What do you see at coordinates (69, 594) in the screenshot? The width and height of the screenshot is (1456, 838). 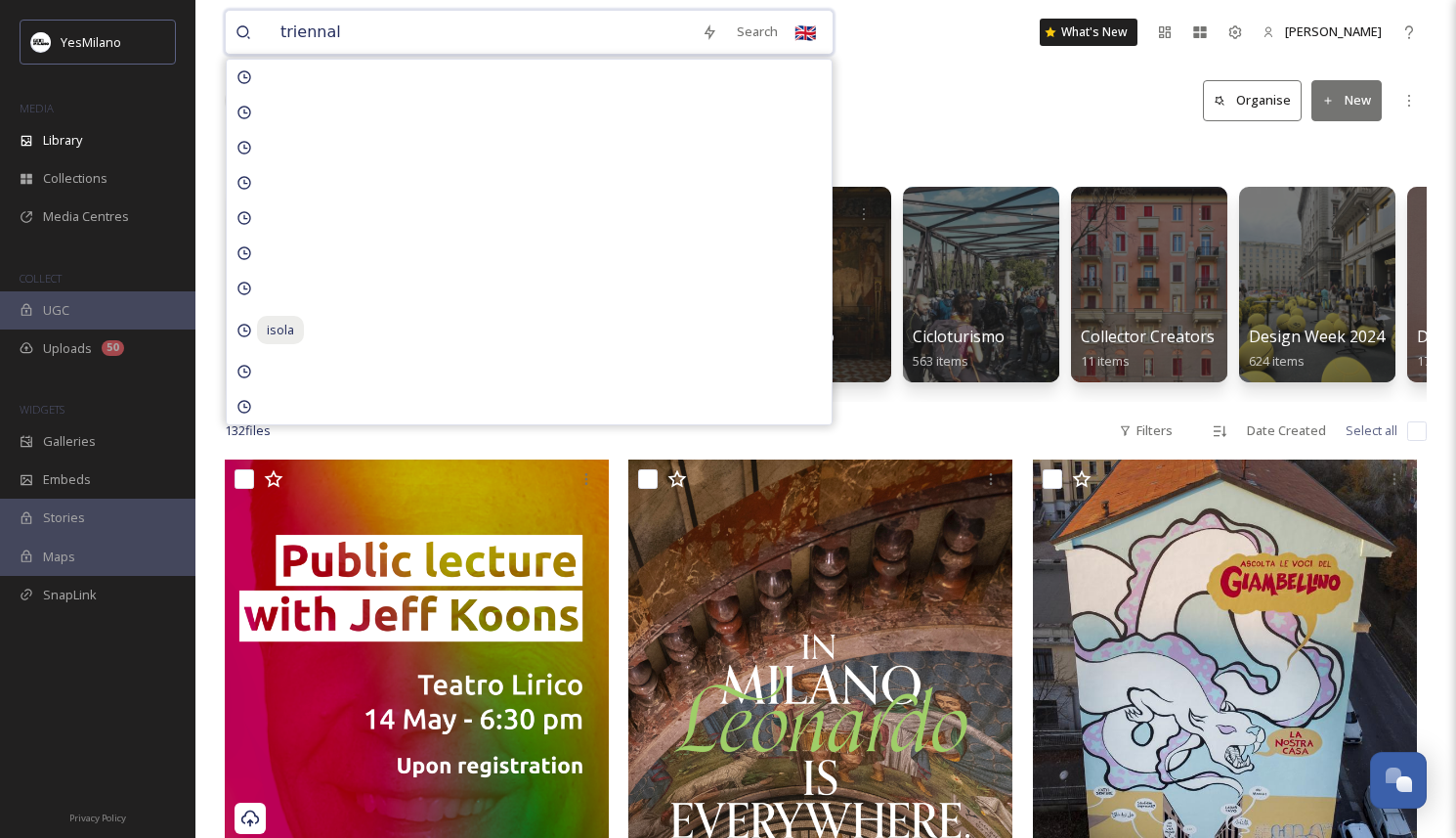 I see `span: SnapLink` at bounding box center [69, 594].